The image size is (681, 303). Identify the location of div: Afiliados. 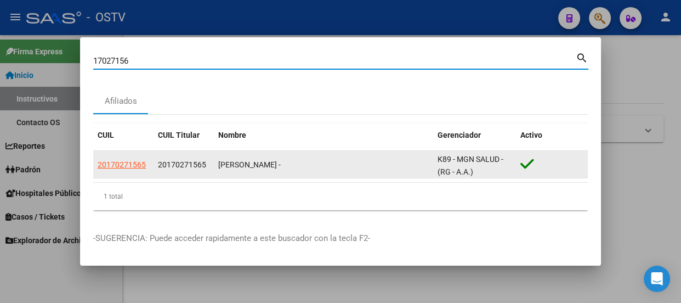
(121, 101).